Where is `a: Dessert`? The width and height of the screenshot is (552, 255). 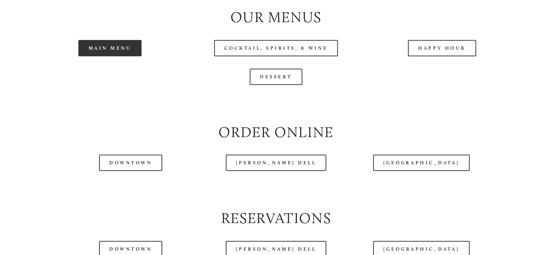 a: Dessert is located at coordinates (276, 77).